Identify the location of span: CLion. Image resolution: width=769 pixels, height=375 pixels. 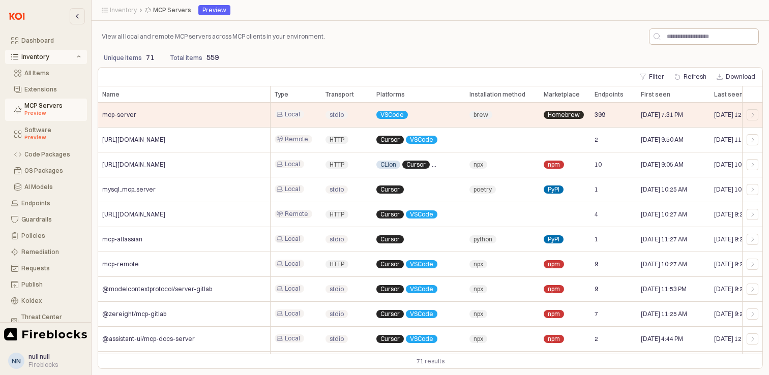
(388, 165).